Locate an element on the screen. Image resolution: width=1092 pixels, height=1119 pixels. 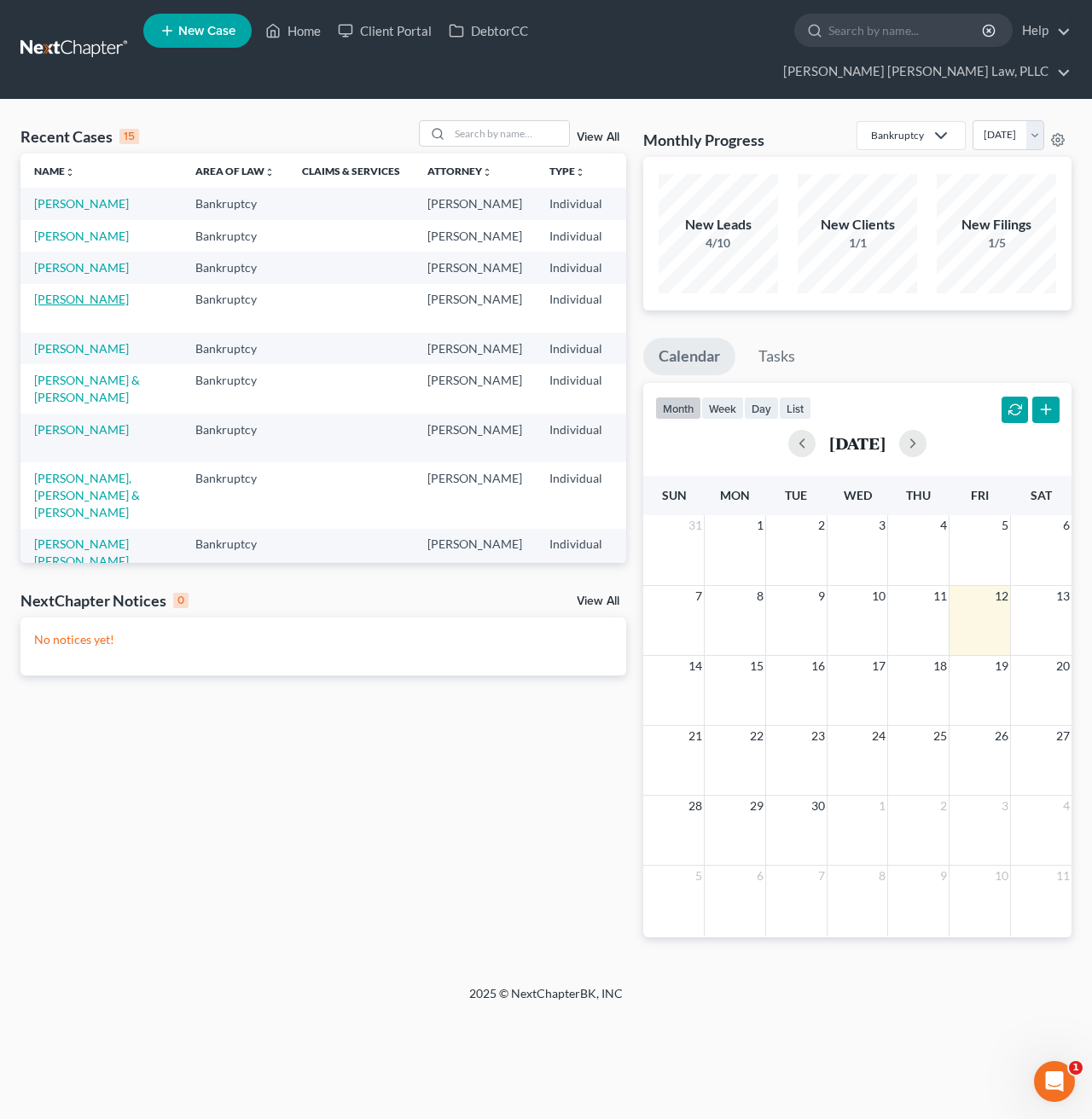
p: No notices yet! is located at coordinates (323, 640).